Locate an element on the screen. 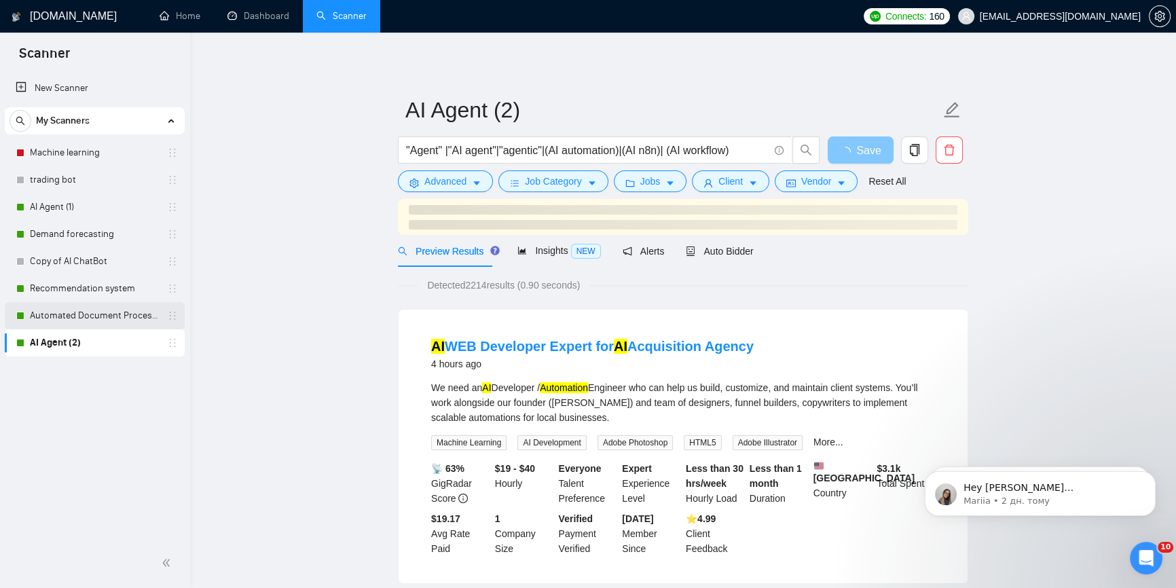 This screenshot has width=1176, height=588. div: Payment Verified is located at coordinates (588, 534).